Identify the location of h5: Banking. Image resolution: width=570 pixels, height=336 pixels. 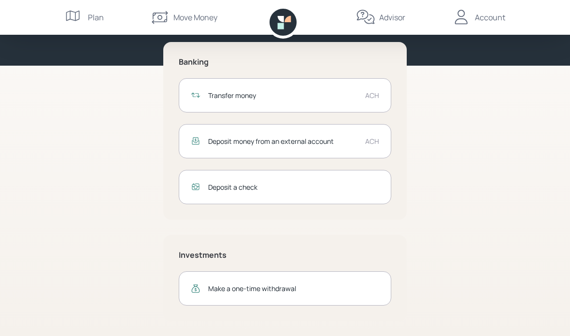
(285, 62).